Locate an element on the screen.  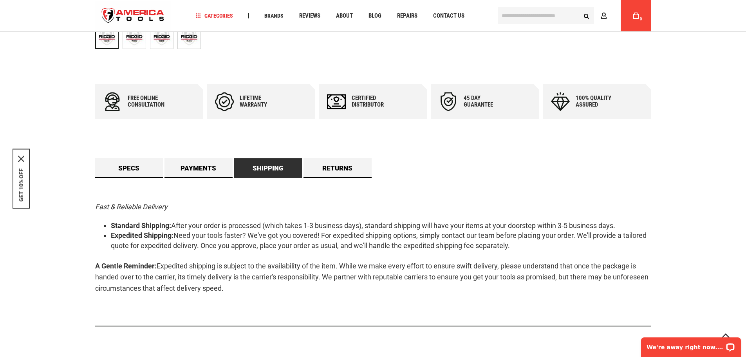
div: Lifetime warranty is located at coordinates (263, 101).